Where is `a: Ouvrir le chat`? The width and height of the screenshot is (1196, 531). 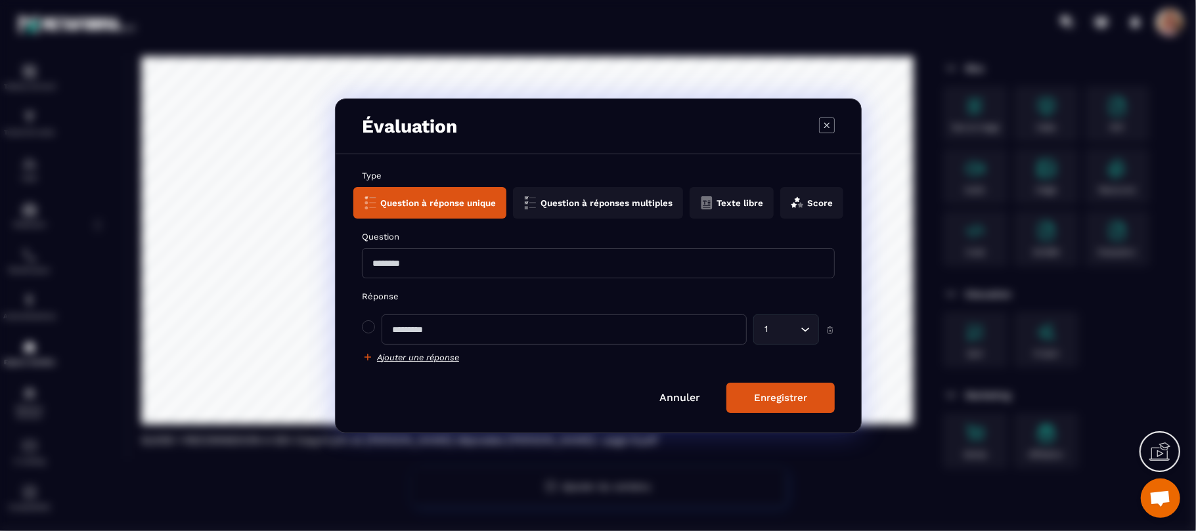 a: Ouvrir le chat is located at coordinates (1160, 498).